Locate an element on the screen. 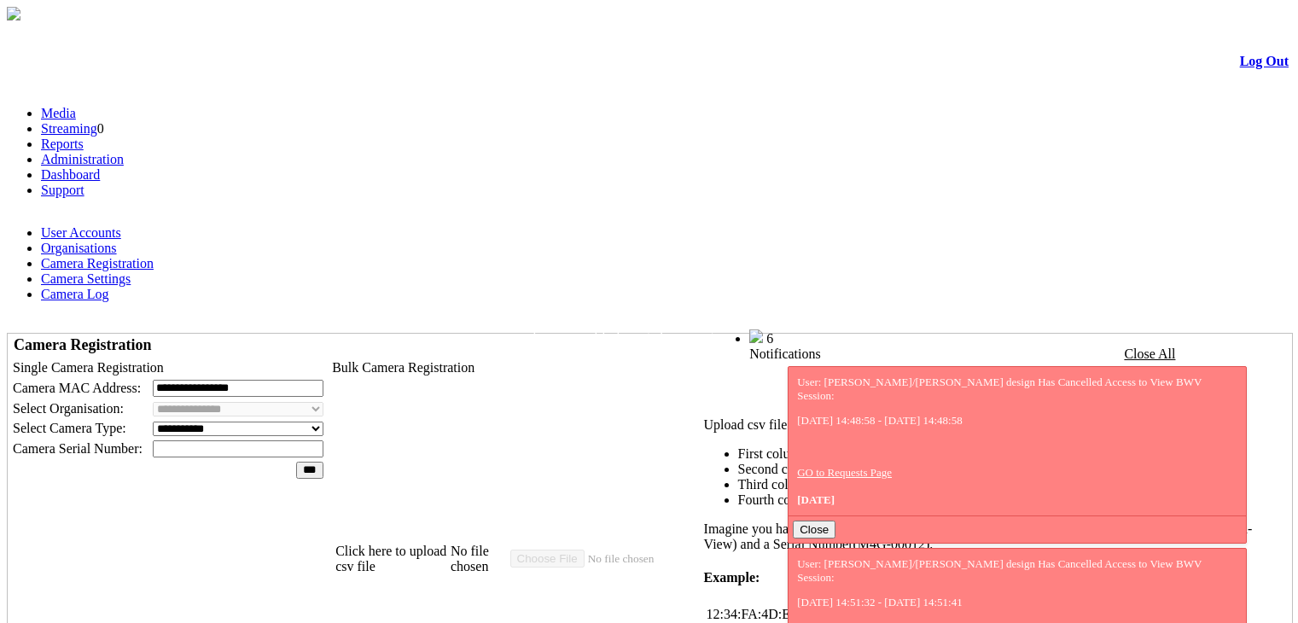 Image resolution: width=1298 pixels, height=623 pixels. a: Media is located at coordinates (58, 113).